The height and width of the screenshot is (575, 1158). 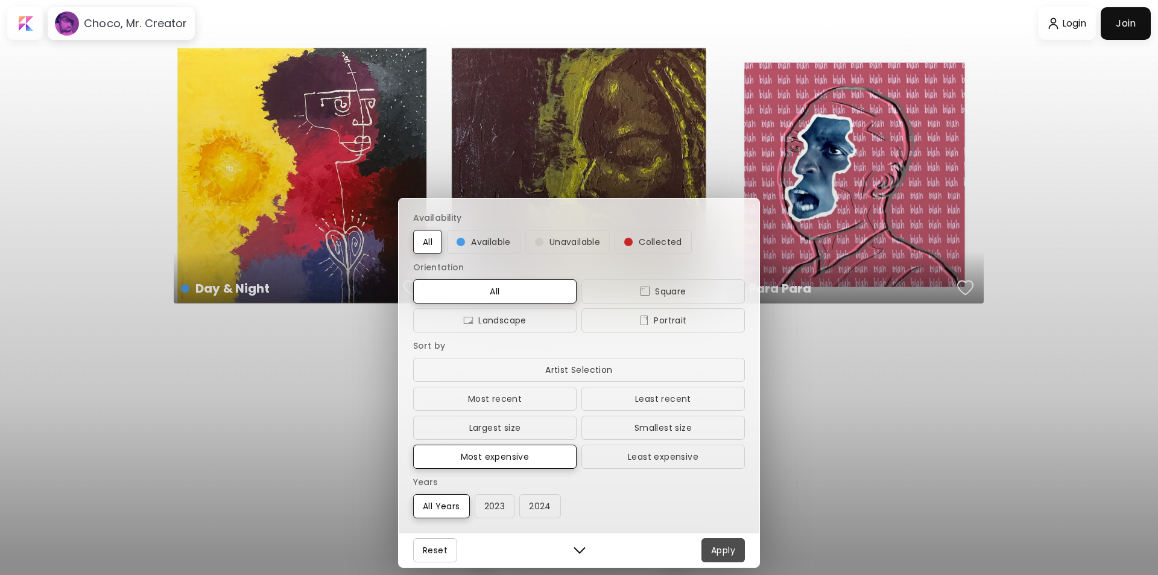 What do you see at coordinates (579, 267) in the screenshot?
I see `h6: Orientation` at bounding box center [579, 267].